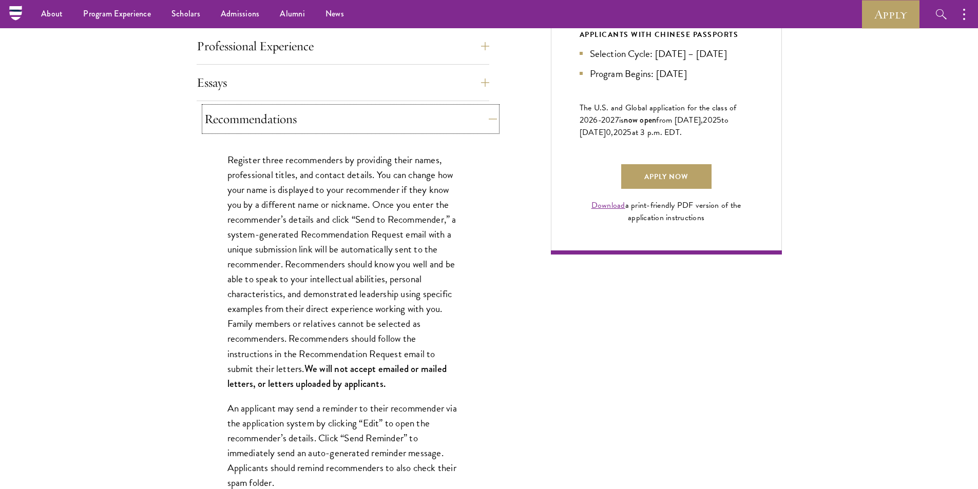 This screenshot has height=489, width=978. I want to click on button: Professional Experience, so click(343, 46).